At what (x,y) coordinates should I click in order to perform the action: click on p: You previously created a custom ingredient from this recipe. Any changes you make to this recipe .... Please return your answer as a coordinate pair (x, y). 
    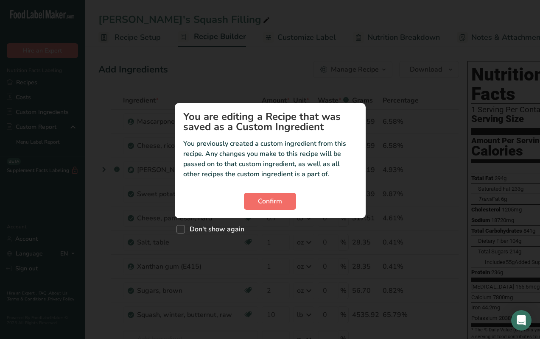
    Looking at the image, I should click on (270, 159).